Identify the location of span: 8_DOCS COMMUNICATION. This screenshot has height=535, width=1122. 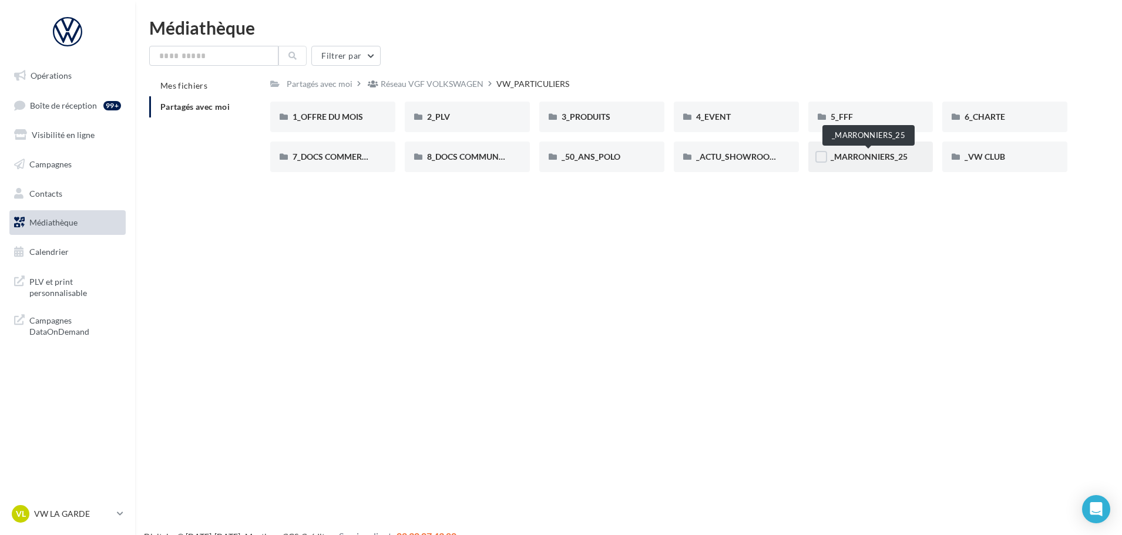
(479, 156).